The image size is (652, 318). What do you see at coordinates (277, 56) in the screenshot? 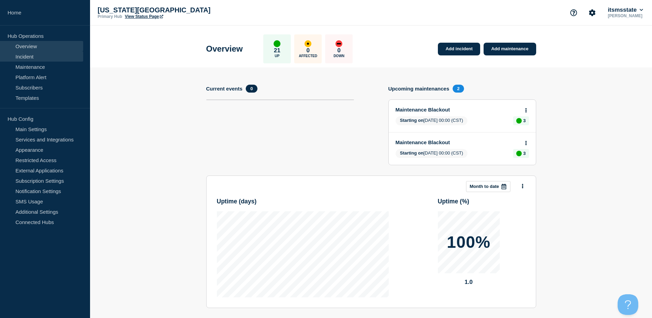
I see `p: Up` at bounding box center [277, 56].